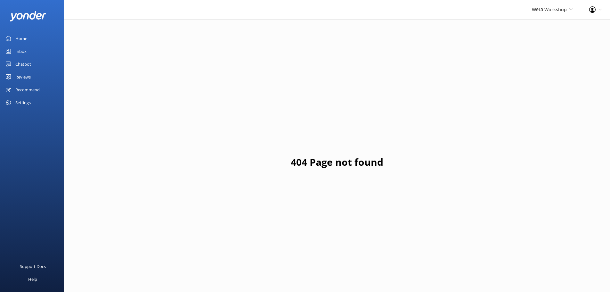 The height and width of the screenshot is (292, 610). What do you see at coordinates (28, 16) in the screenshot?
I see `img: yonder-white-logo.png` at bounding box center [28, 16].